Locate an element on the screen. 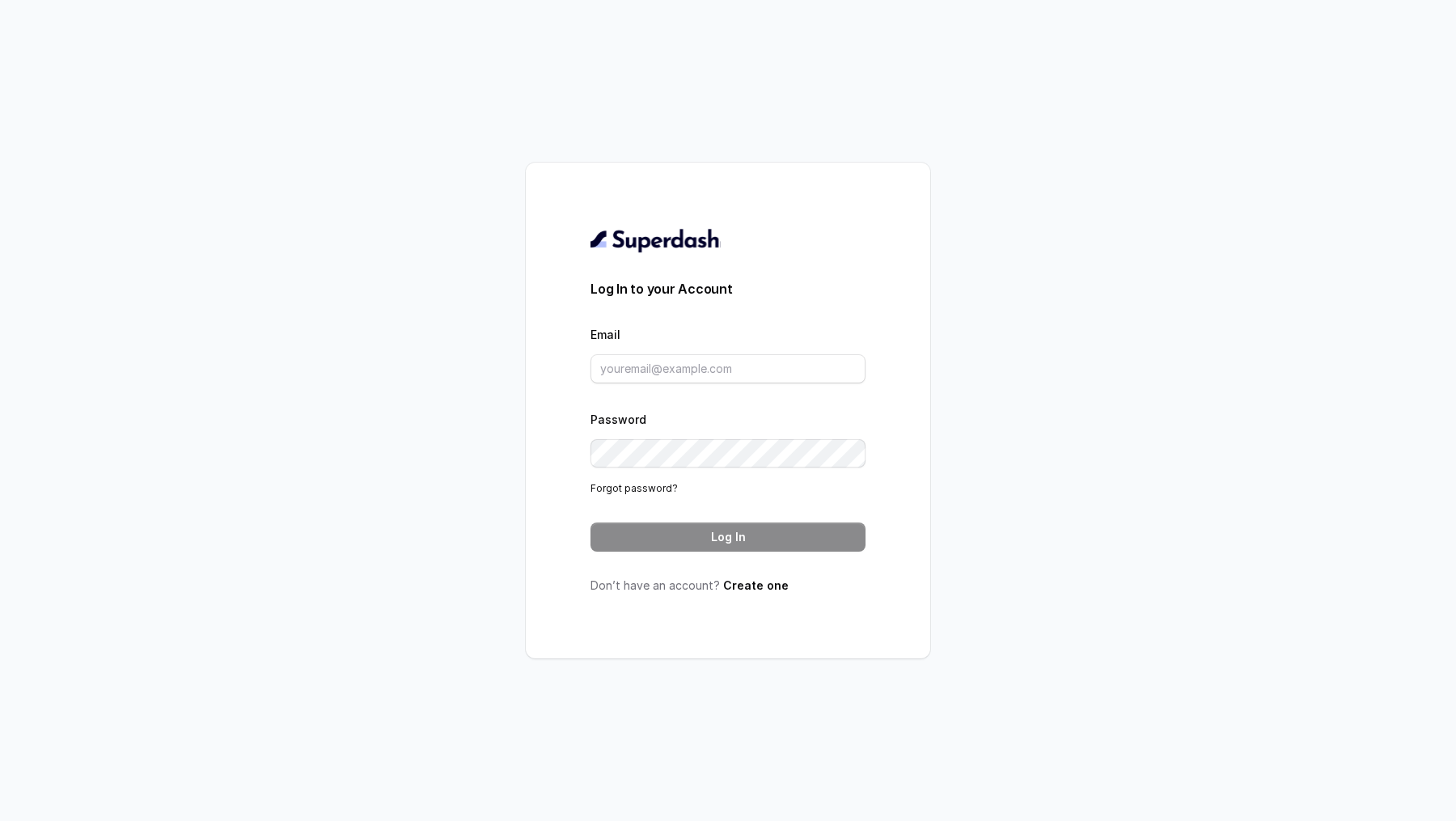  label: Email is located at coordinates (605, 335).